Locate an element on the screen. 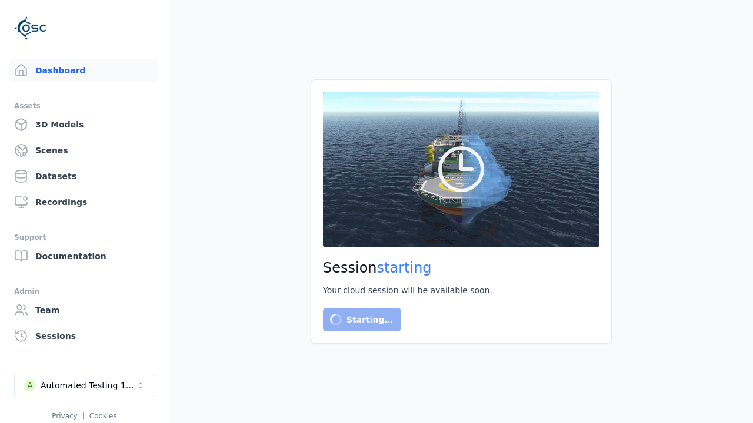 The width and height of the screenshot is (753, 423). div: Admin is located at coordinates (84, 292).